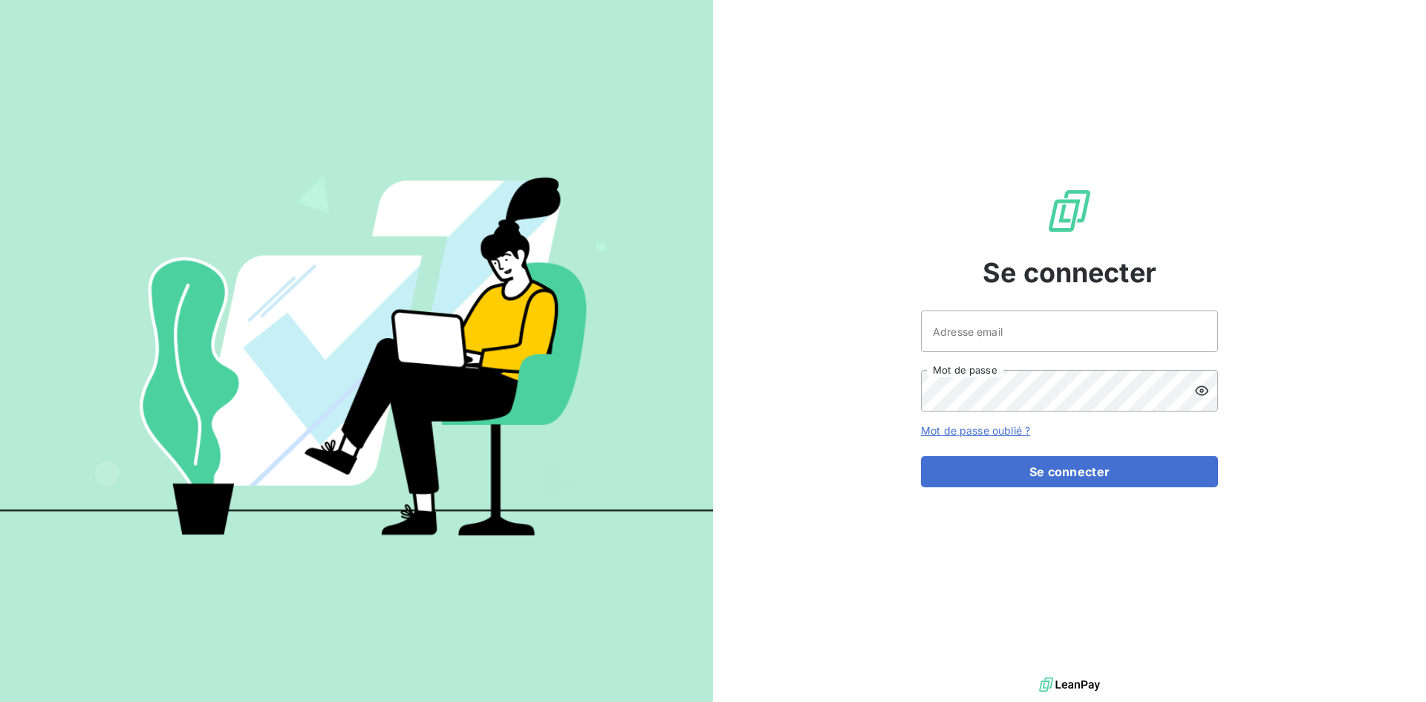 This screenshot has height=702, width=1426. What do you see at coordinates (1069, 685) in the screenshot?
I see `img: logo` at bounding box center [1069, 685].